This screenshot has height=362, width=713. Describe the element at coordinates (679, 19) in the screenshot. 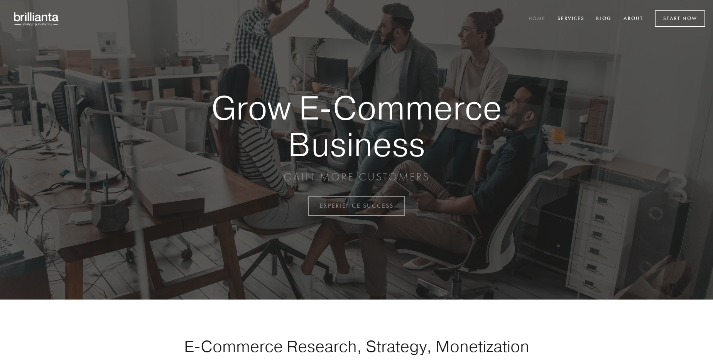

I see `a: Start Now` at that location.